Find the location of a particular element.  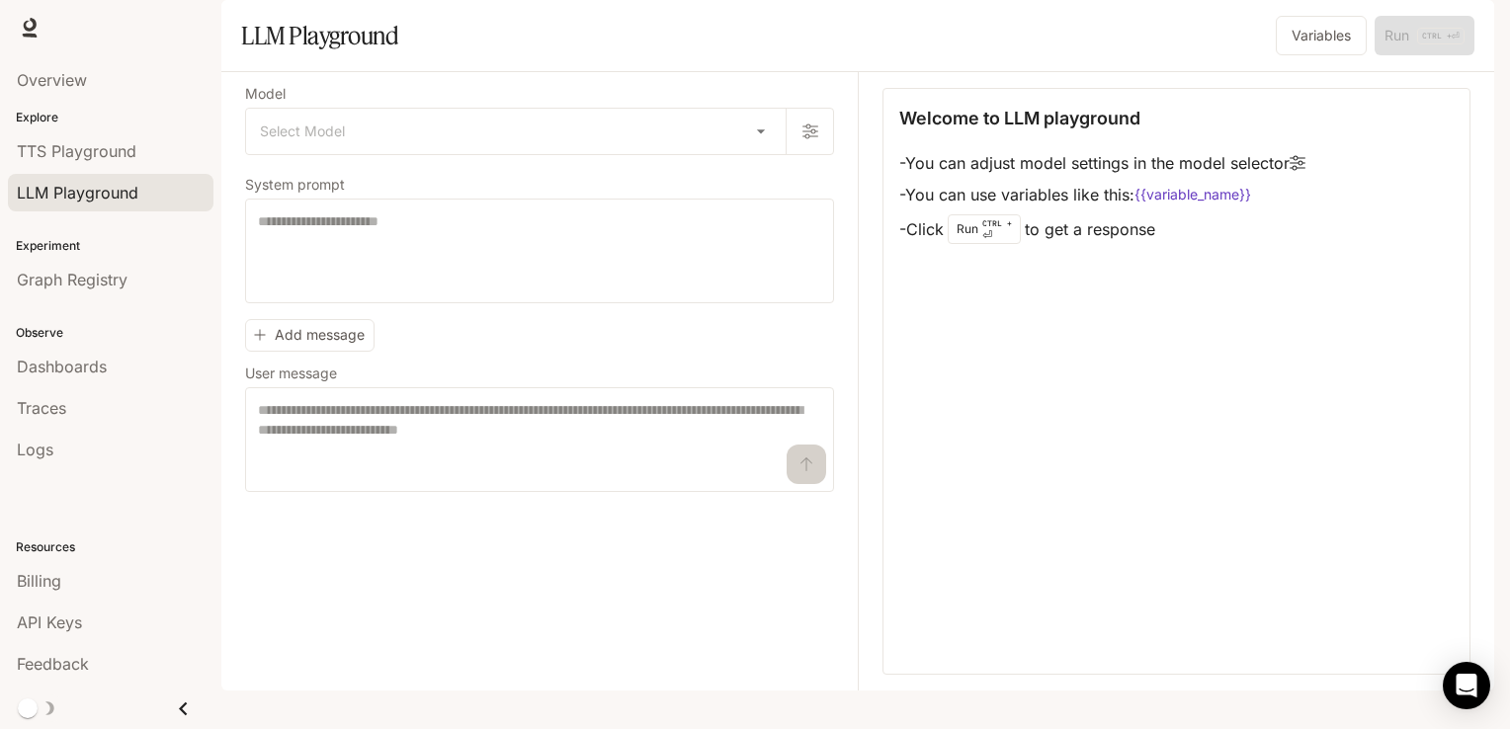

button: Add message is located at coordinates (309, 335).